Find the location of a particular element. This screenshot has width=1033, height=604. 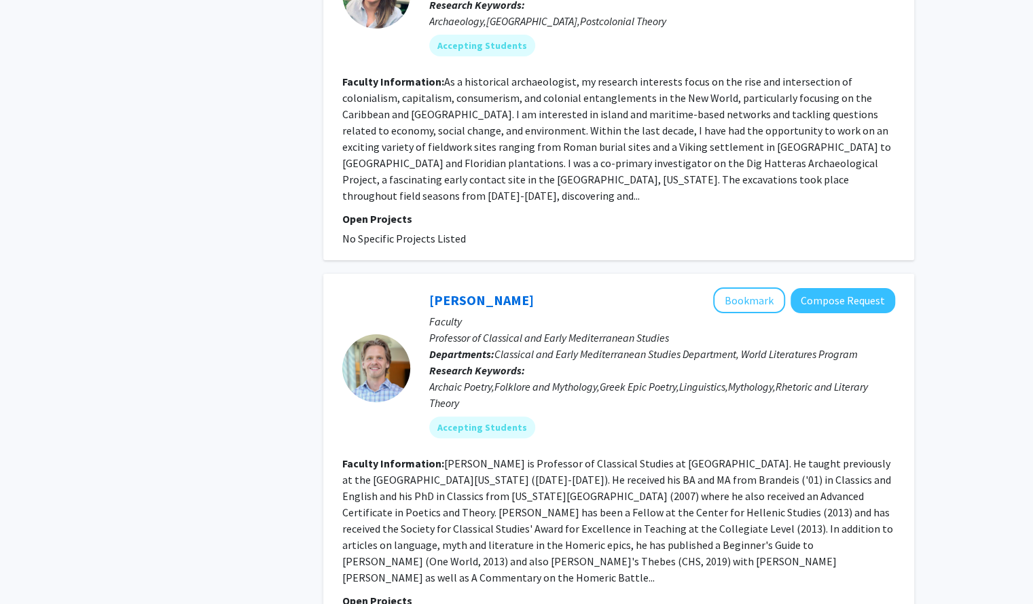

span: Classical and Early Mediterranean Studies Department, World Literatures Program is located at coordinates (676, 354).